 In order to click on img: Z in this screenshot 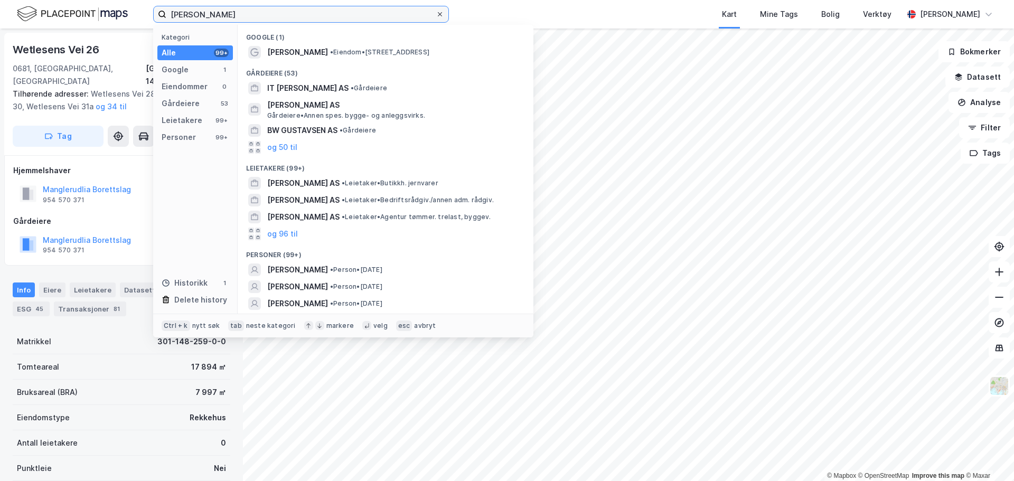, I will do `click(1000, 386)`.